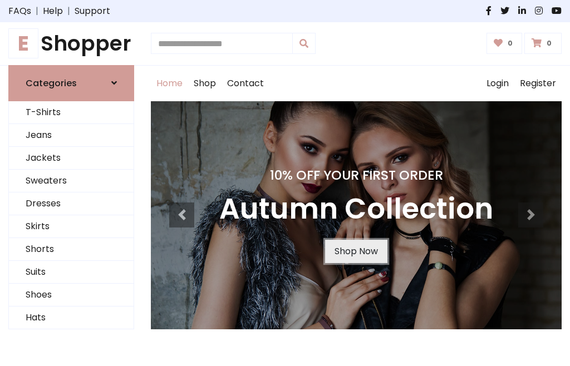 The height and width of the screenshot is (366, 570). What do you see at coordinates (71, 43) in the screenshot?
I see `a: EShopper` at bounding box center [71, 43].